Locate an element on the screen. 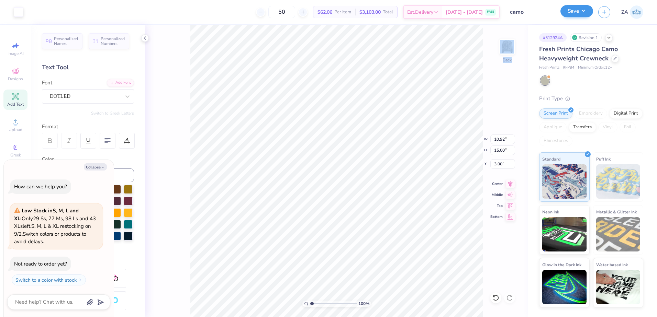  div: How can we help you? is located at coordinates (41, 187).